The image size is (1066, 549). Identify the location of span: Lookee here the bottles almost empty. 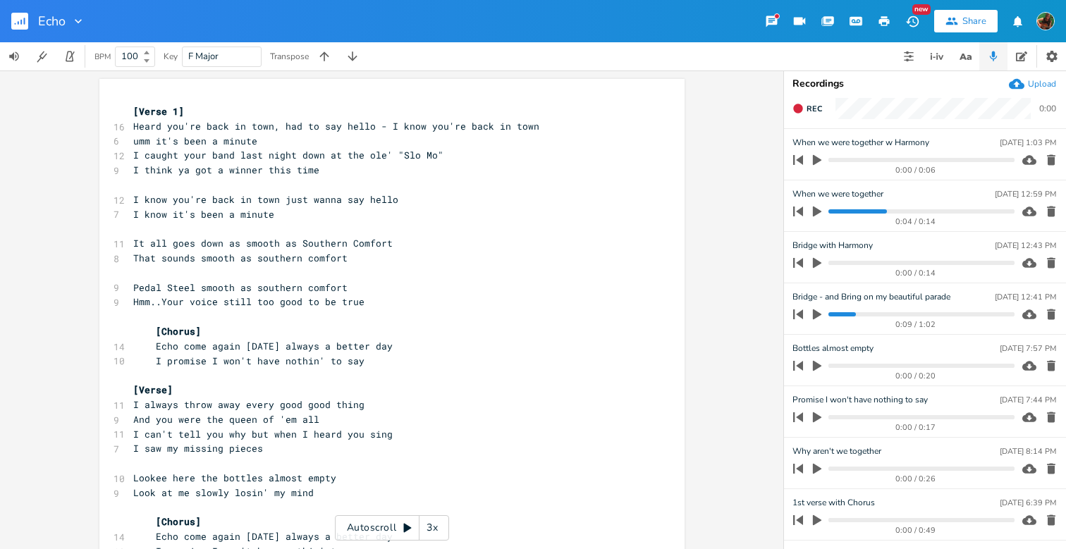
(235, 478).